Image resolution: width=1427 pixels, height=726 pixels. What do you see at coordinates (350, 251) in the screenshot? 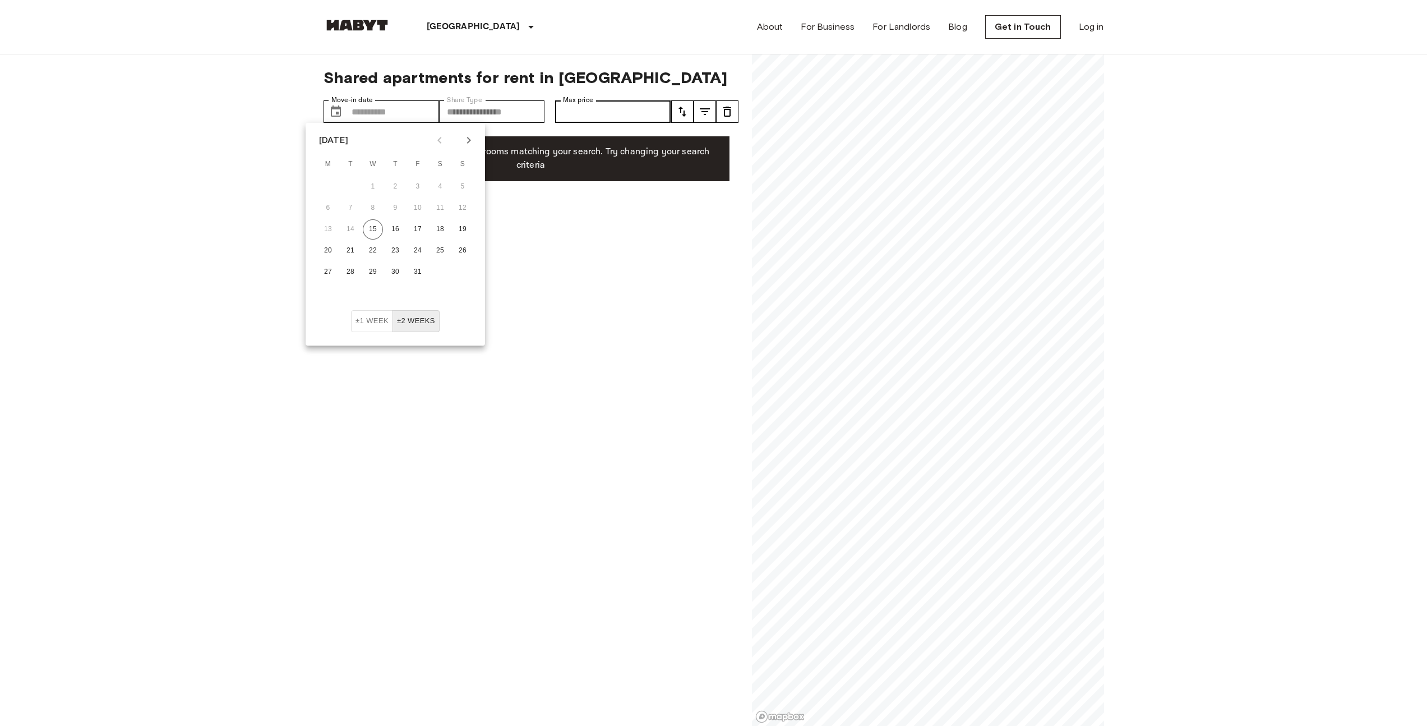
I see `button: 21` at bounding box center [350, 251].